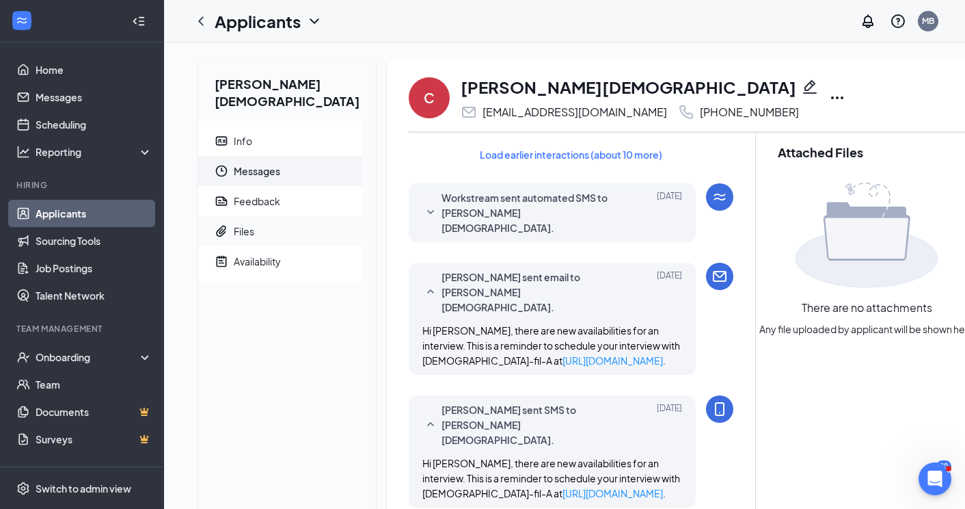  What do you see at coordinates (257, 261) in the screenshot?
I see `div: Availability` at bounding box center [257, 261].